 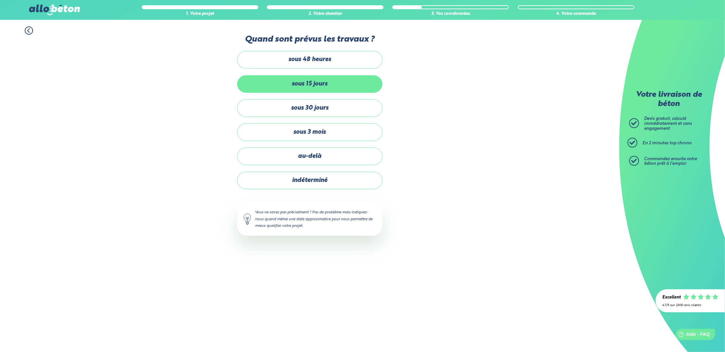 I want to click on label: sous 30 jours, so click(x=310, y=108).